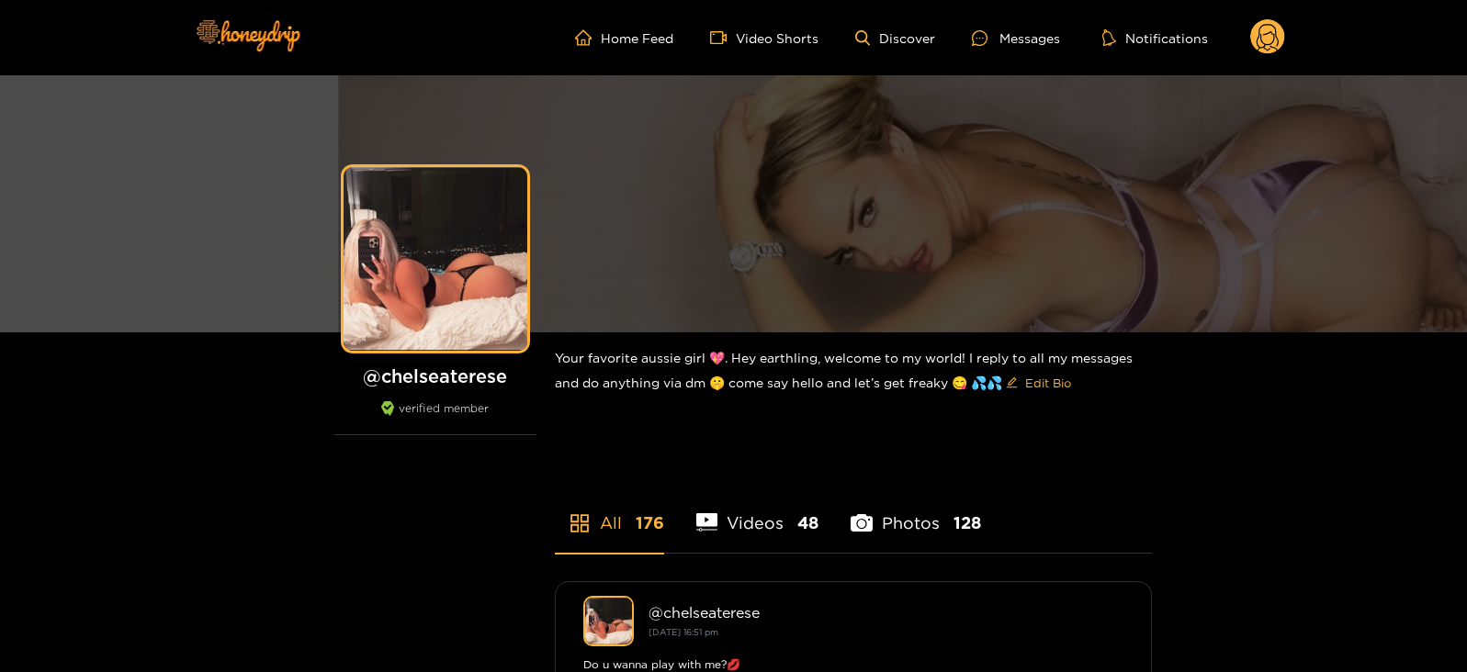  I want to click on span: video-camera, so click(723, 38).